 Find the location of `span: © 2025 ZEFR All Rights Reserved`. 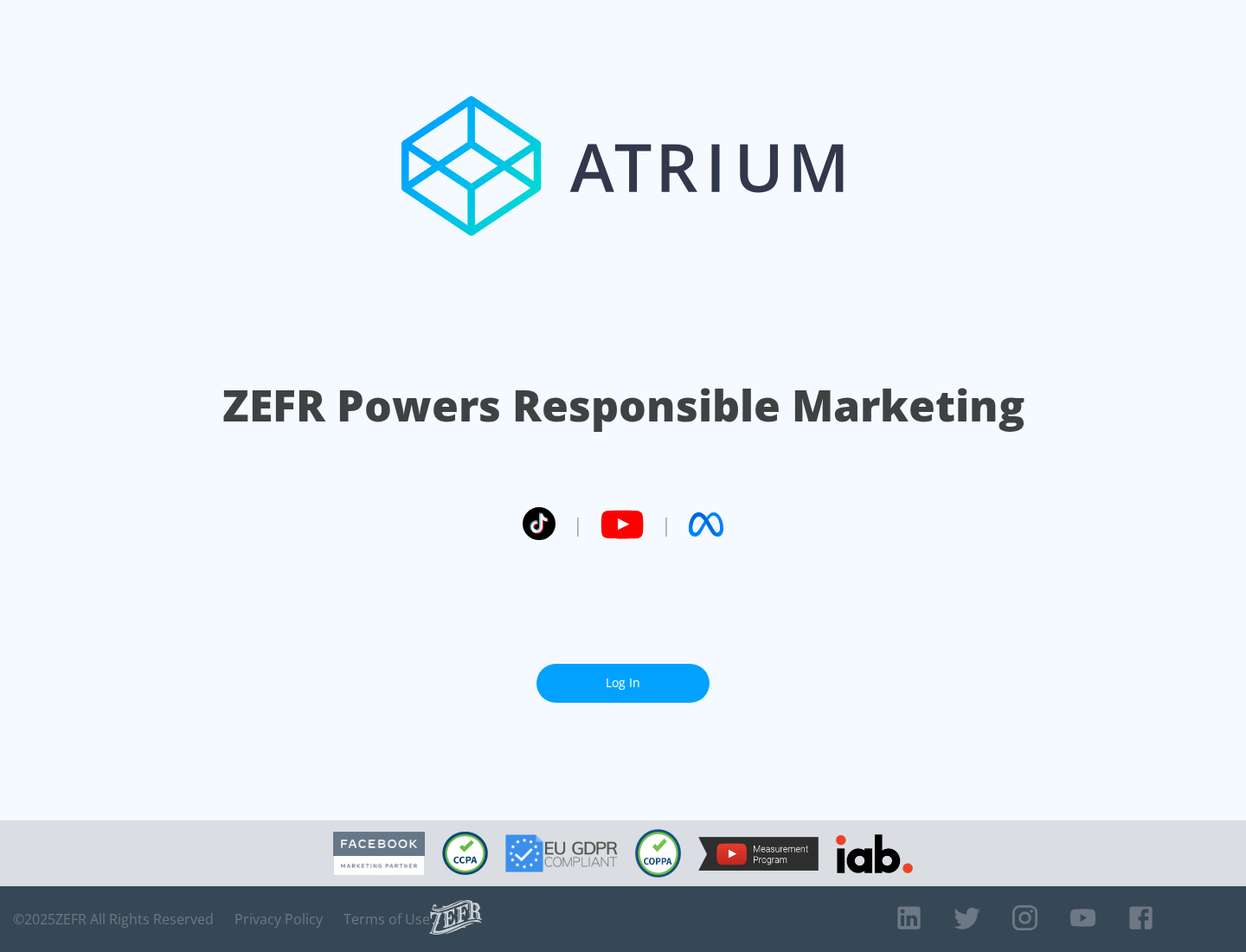

span: © 2025 ZEFR All Rights Reserved is located at coordinates (114, 919).